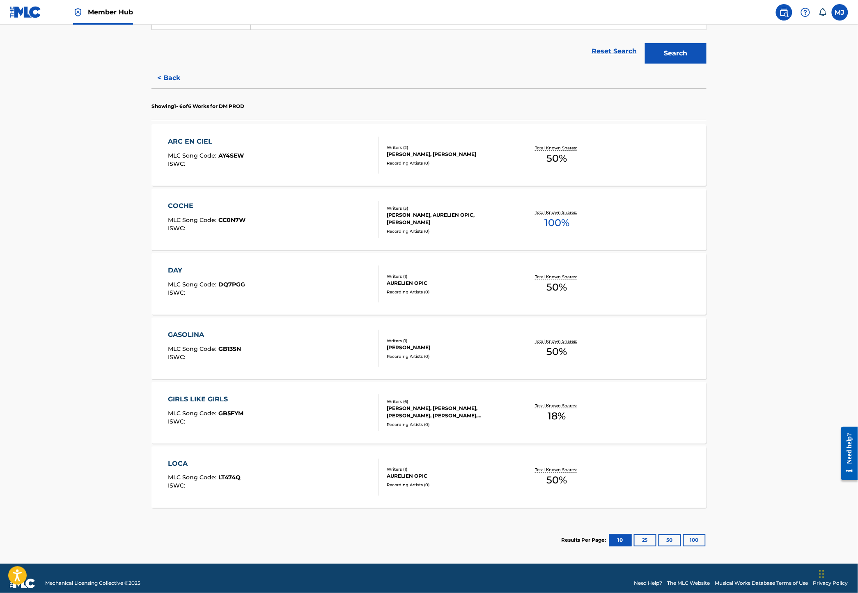  What do you see at coordinates (429, 478) in the screenshot?
I see `a: LOCAMLC Song Code:LT474QISWC:Writers (1)AURELIEN OPICRecording Artists (0)Total Known Shares:50%` at bounding box center [429, 478].